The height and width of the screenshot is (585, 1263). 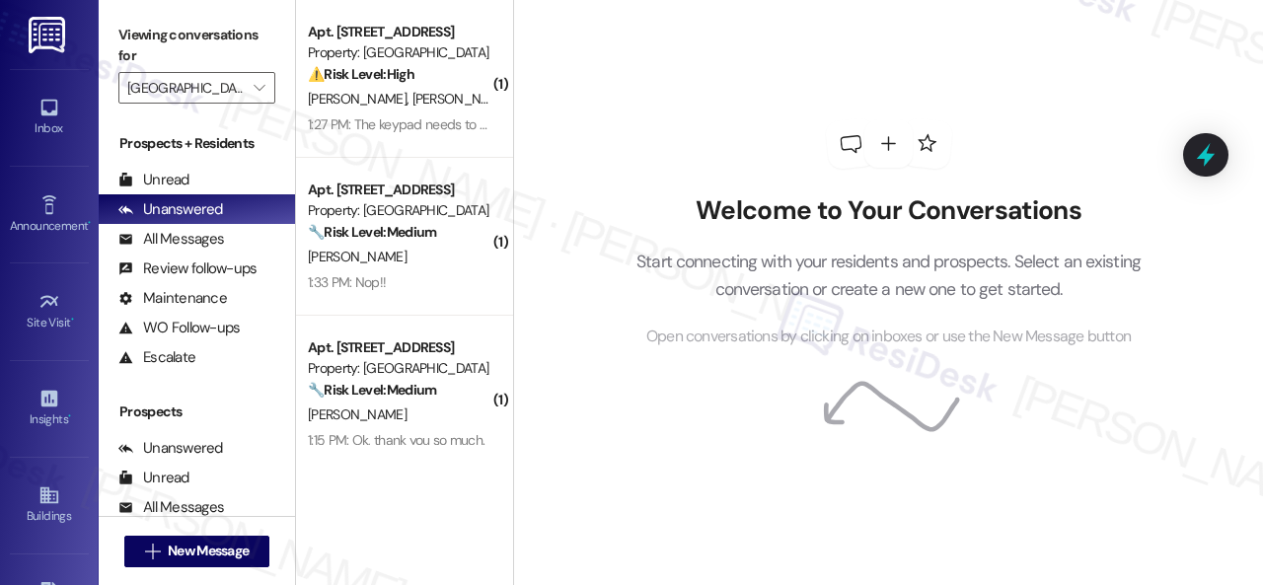 What do you see at coordinates (186, 88) in the screenshot?
I see `input: All communities` at bounding box center [186, 88].